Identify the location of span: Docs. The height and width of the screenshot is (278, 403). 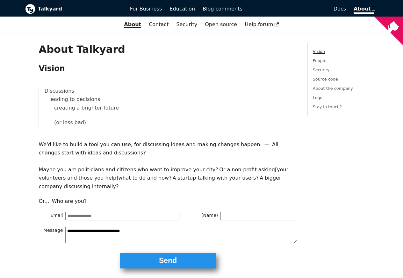
(339, 9).